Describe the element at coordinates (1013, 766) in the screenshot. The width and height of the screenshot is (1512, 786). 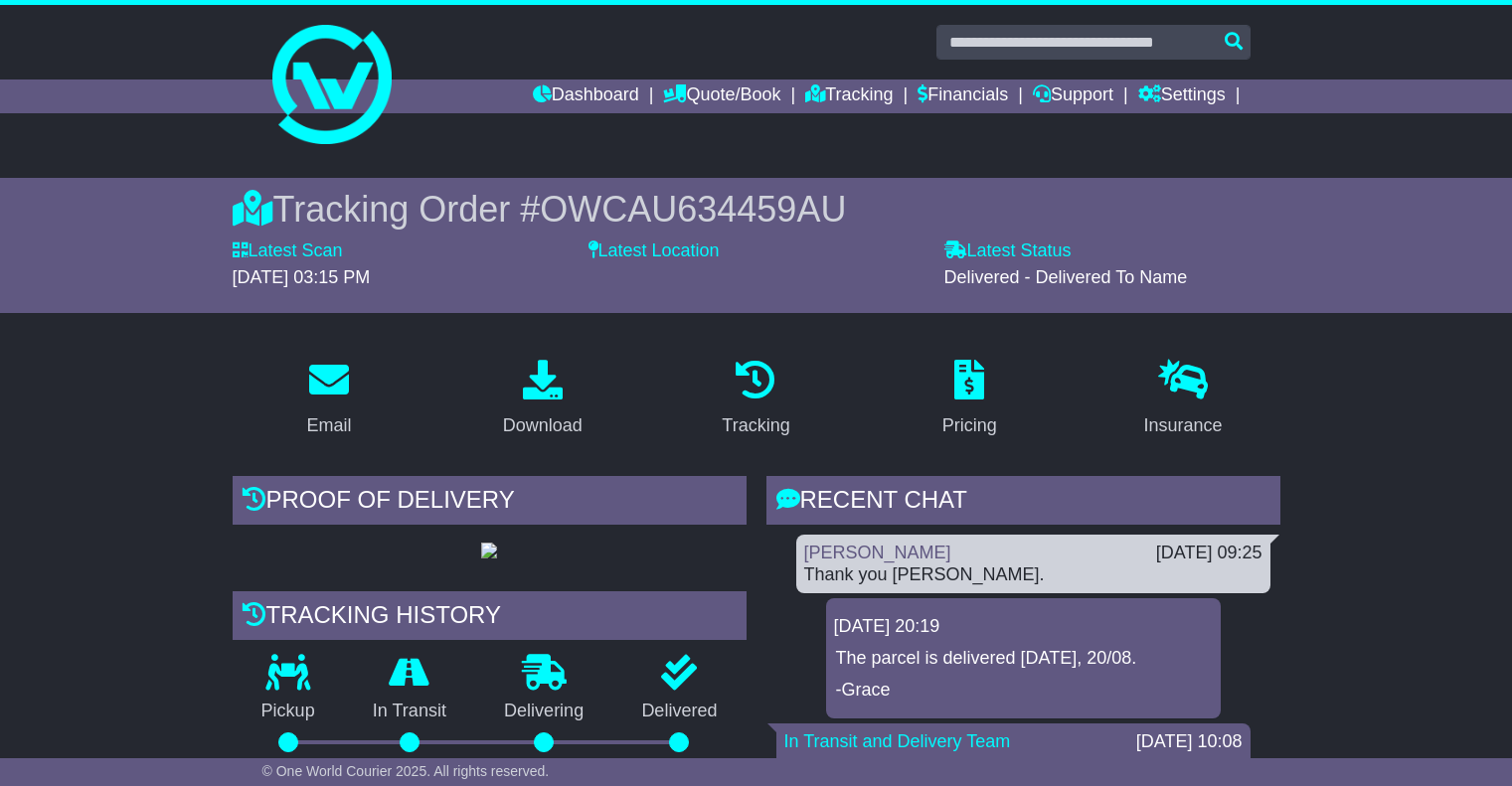
I see `p: Hi Nik,` at that location.